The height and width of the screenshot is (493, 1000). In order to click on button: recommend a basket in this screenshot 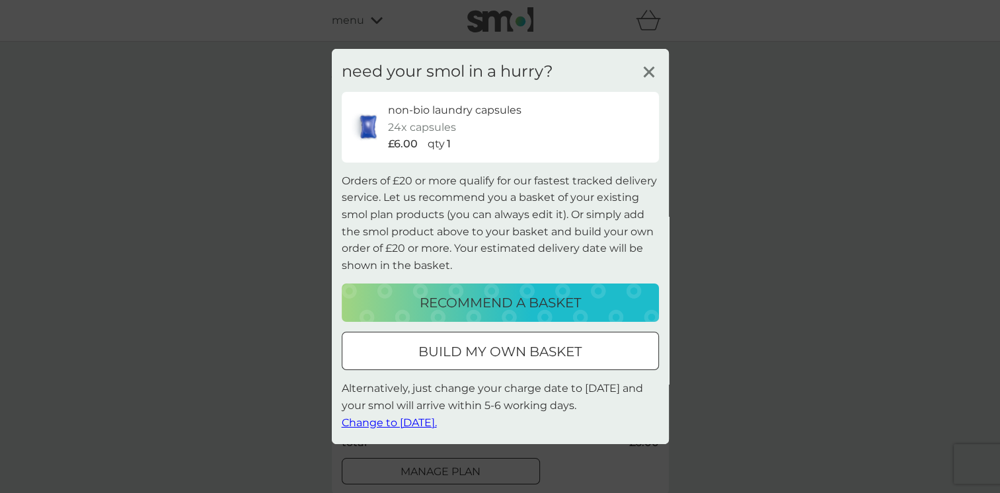, I will do `click(500, 303)`.